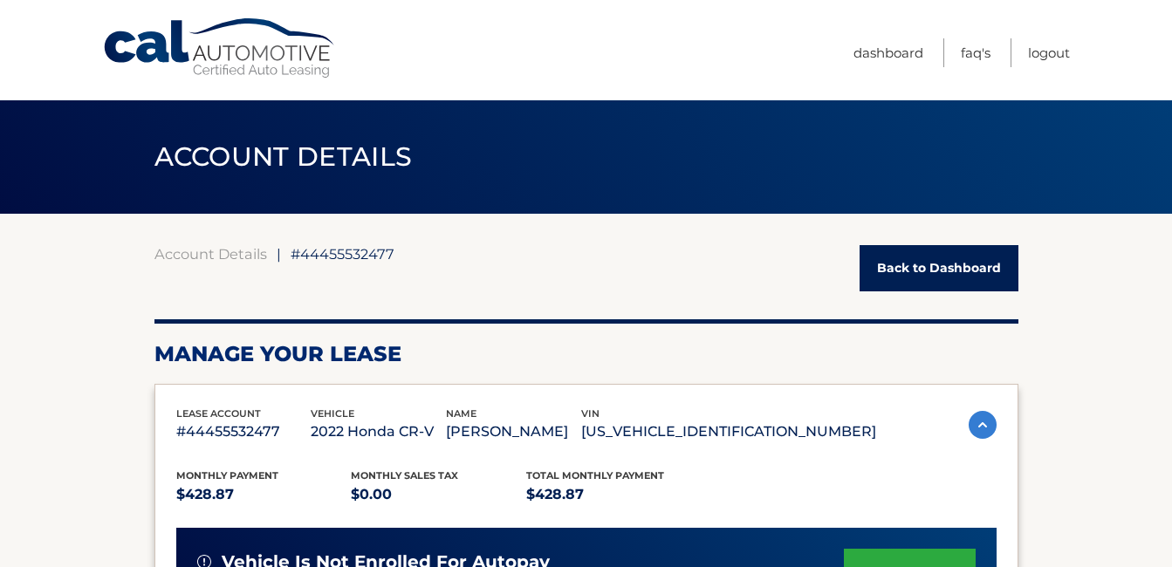  What do you see at coordinates (976, 52) in the screenshot?
I see `a: FAQ's` at bounding box center [976, 52].